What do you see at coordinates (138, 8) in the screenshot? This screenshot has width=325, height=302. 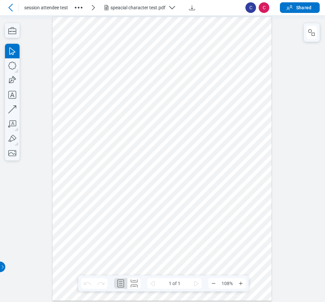 I see `div: speacial character test.pdf` at bounding box center [138, 8].